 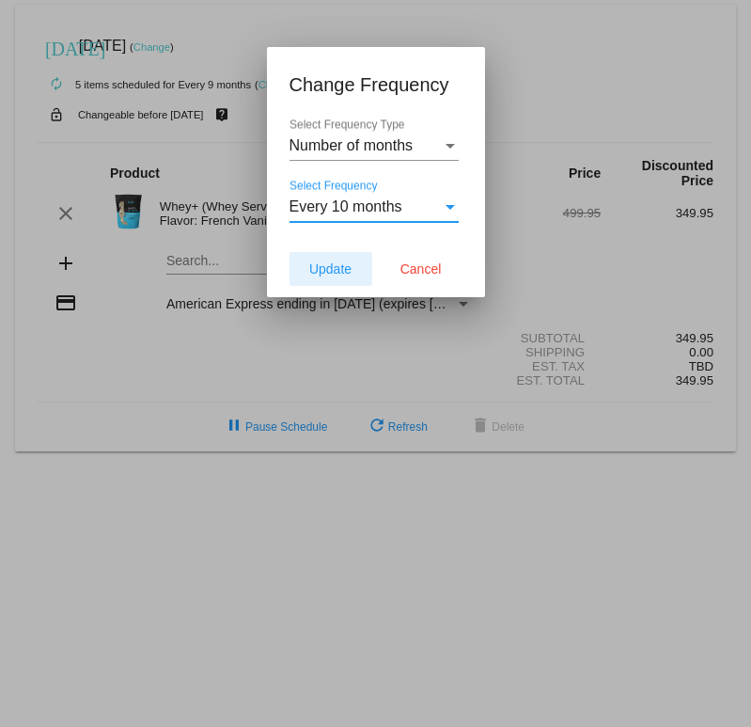 I want to click on mat-select: Select Frequency, so click(x=374, y=207).